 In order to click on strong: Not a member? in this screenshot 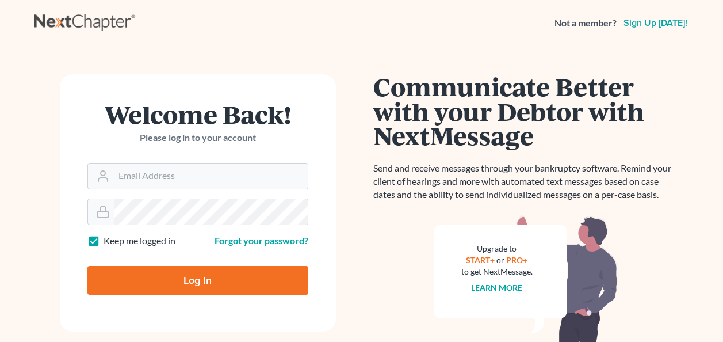, I will do `click(586, 23)`.